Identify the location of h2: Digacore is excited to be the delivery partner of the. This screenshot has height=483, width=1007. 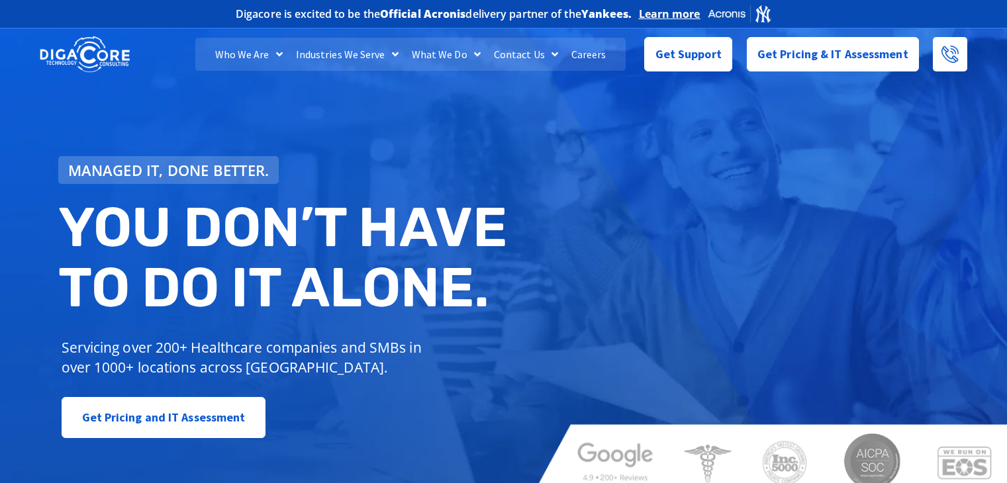
(434, 14).